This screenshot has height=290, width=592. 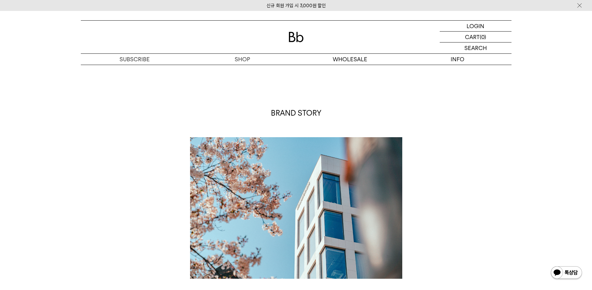 What do you see at coordinates (566, 273) in the screenshot?
I see `img: 카카오톡 채널 1:1 채팅 버튼` at bounding box center [566, 273].